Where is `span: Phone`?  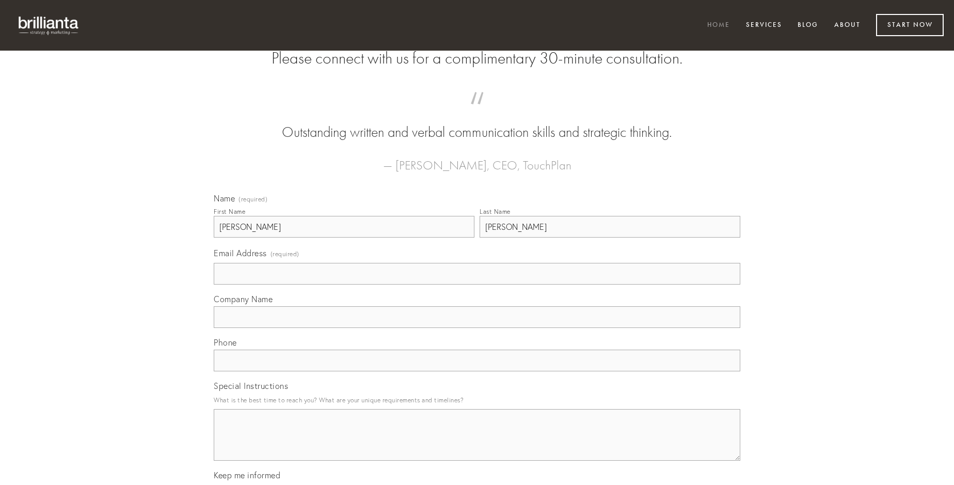 span: Phone is located at coordinates (225, 342).